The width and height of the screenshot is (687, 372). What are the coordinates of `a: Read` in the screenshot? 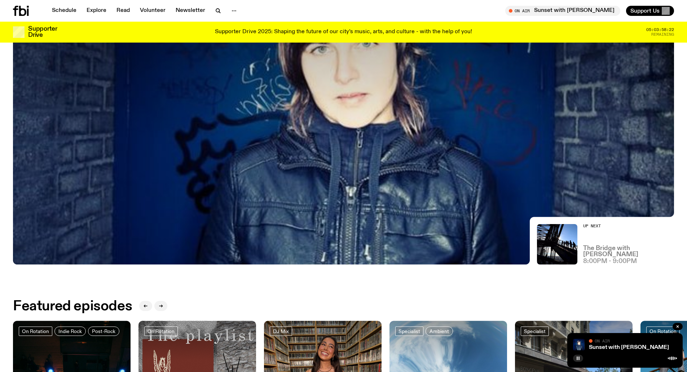 It's located at (123, 11).